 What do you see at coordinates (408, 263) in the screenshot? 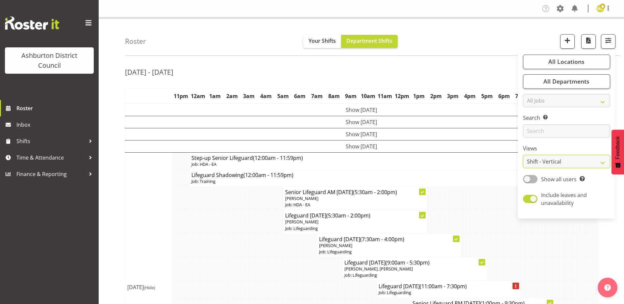
I see `span: (9:00am - 5:30pm)` at bounding box center [408, 263].